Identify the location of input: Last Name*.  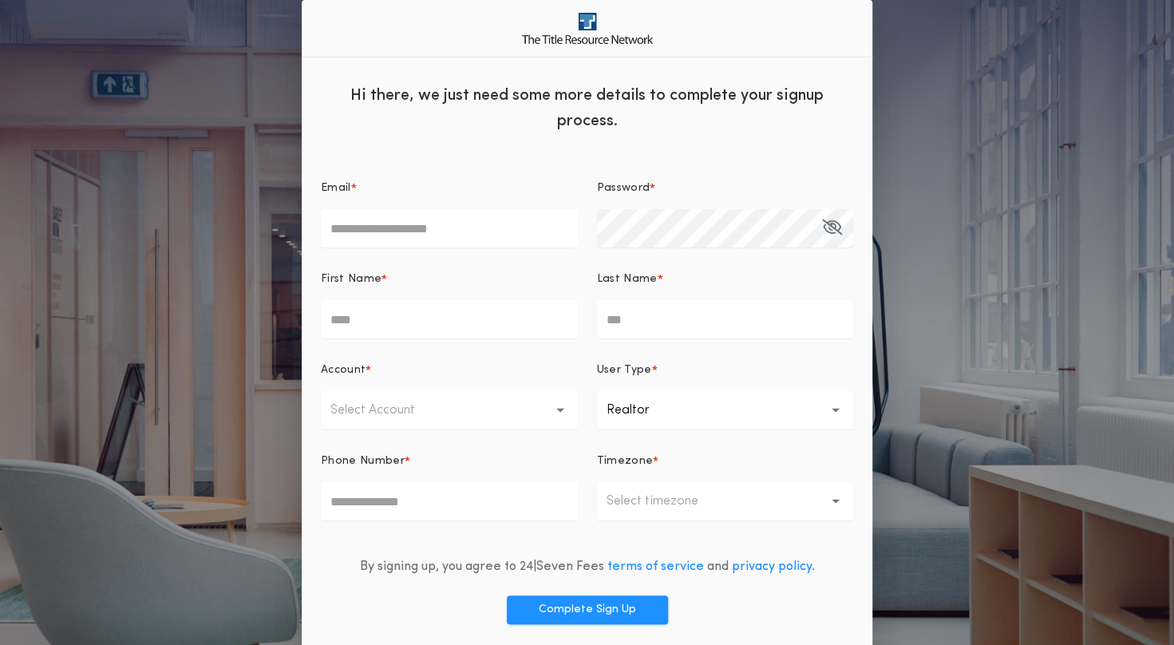
(725, 319).